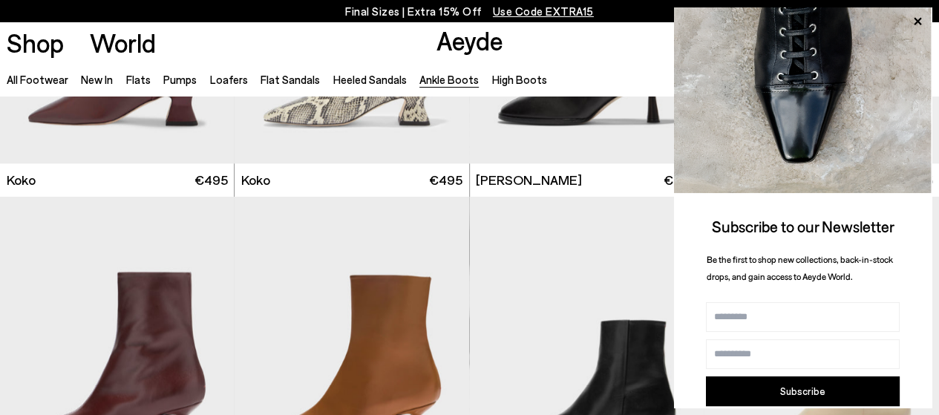 Image resolution: width=939 pixels, height=415 pixels. Describe the element at coordinates (469, 40) in the screenshot. I see `a: Aeyde` at that location.